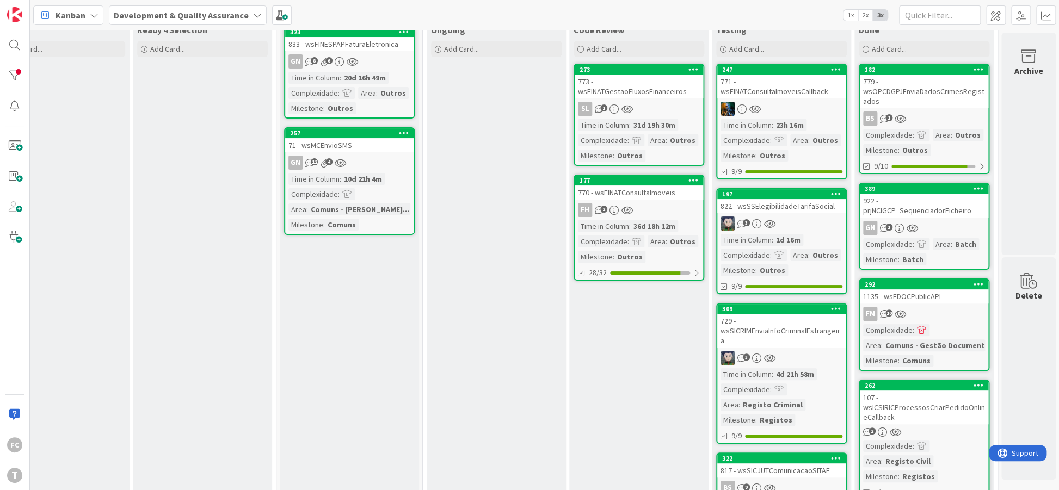 Image resolution: width=1059 pixels, height=490 pixels. I want to click on div: FM, so click(924, 314).